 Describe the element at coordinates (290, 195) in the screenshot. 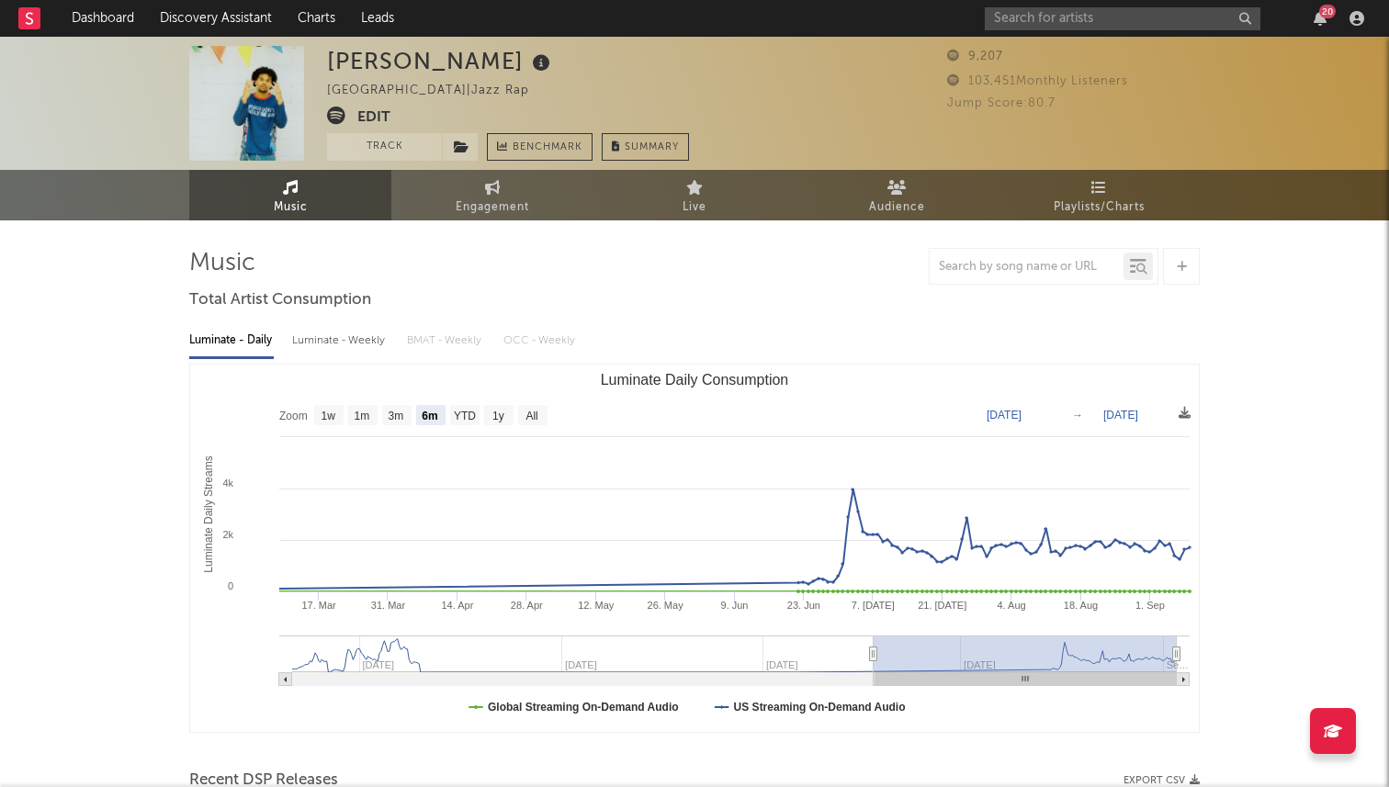

I see `a: Music` at that location.